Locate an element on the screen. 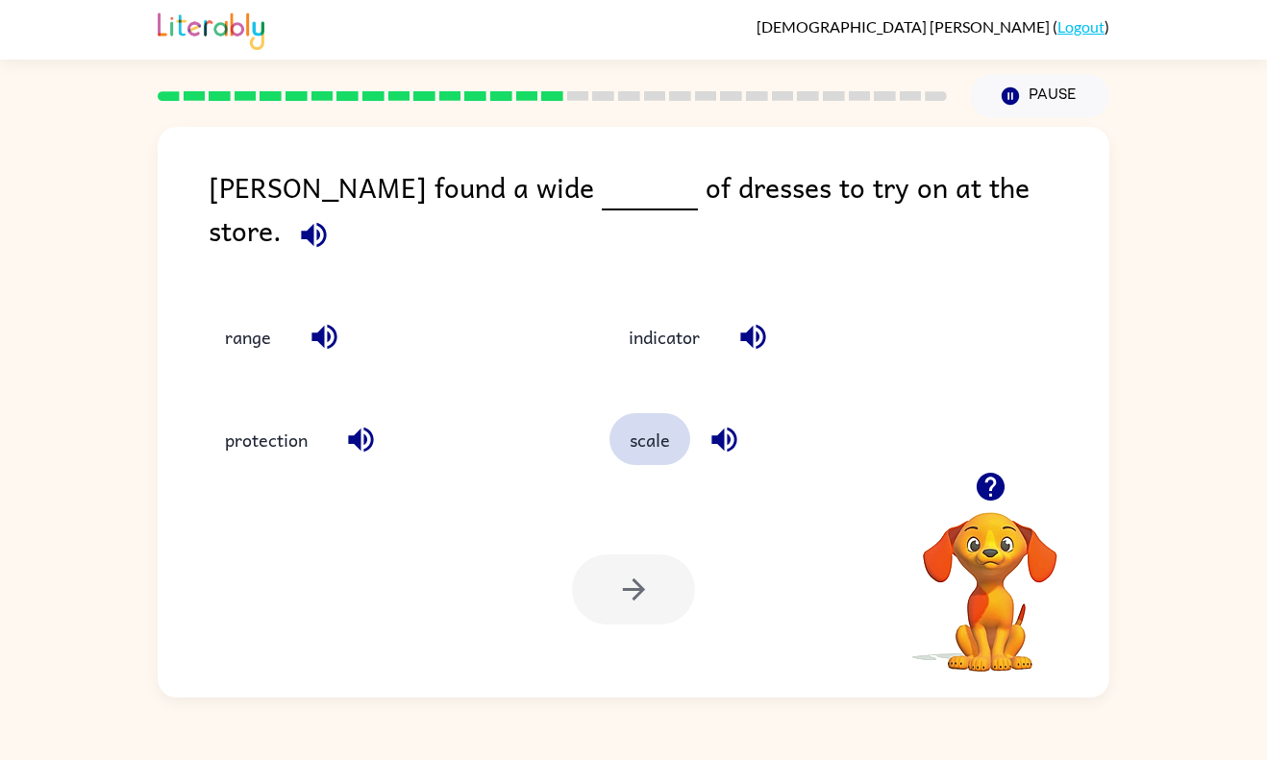 The width and height of the screenshot is (1267, 760). button: protection is located at coordinates (266, 439).